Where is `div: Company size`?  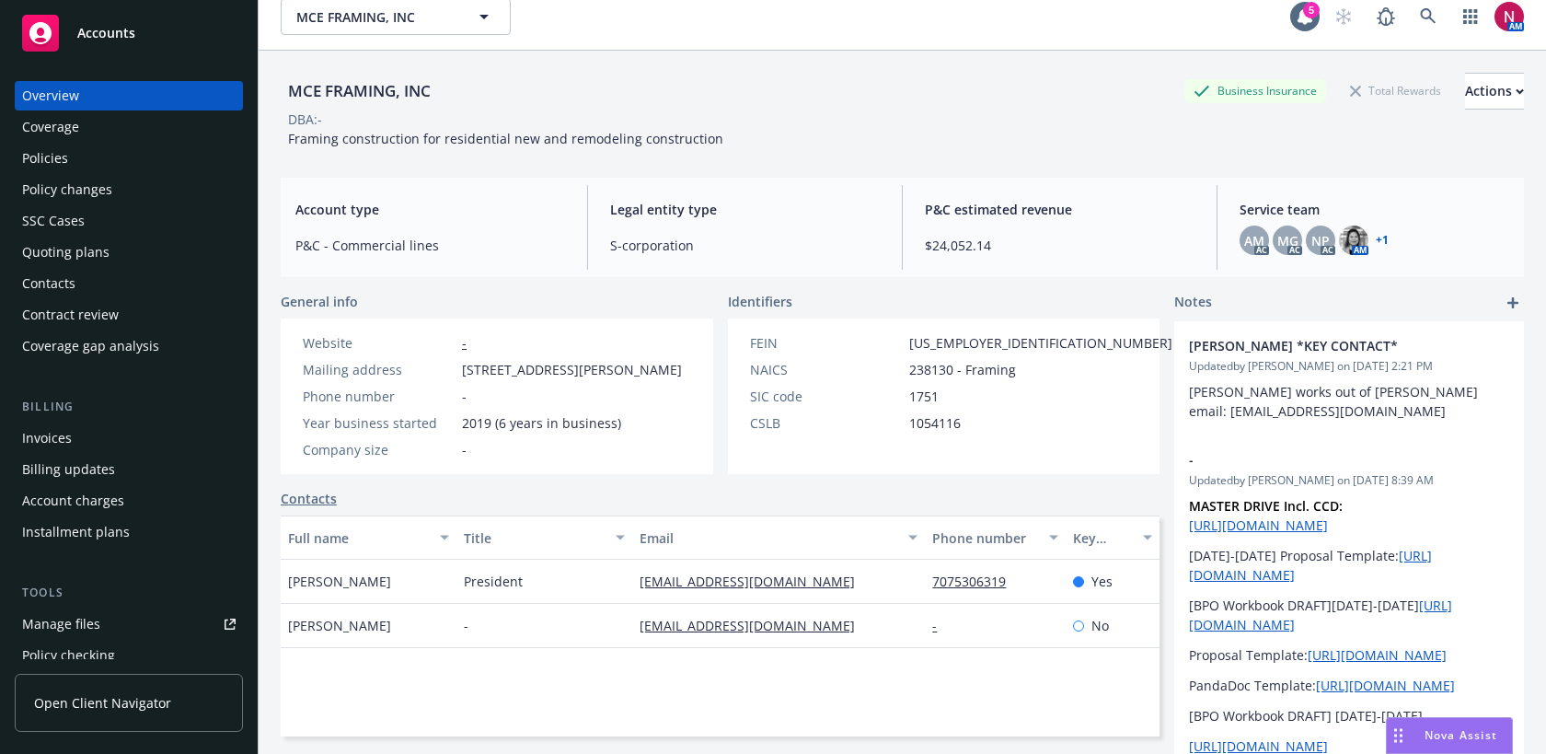 div: Company size is located at coordinates (378, 449).